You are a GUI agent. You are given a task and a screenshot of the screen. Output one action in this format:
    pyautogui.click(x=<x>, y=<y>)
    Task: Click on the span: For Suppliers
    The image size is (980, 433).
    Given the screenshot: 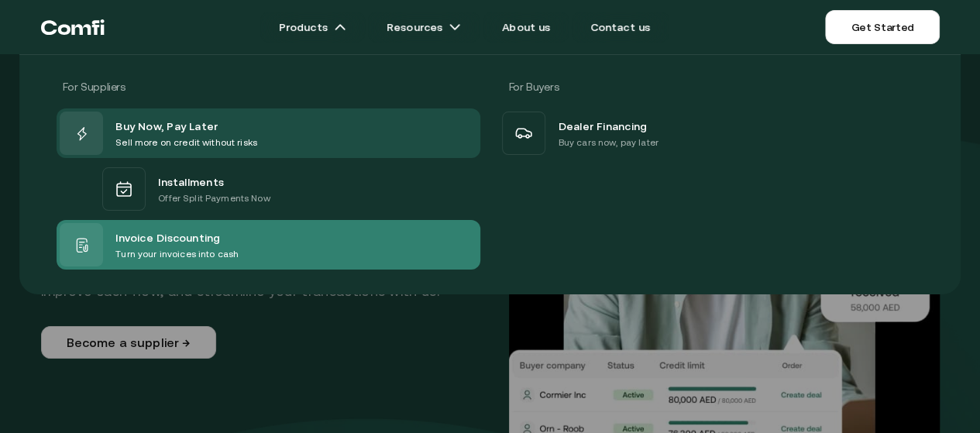 What is the action you would take?
    pyautogui.click(x=94, y=87)
    